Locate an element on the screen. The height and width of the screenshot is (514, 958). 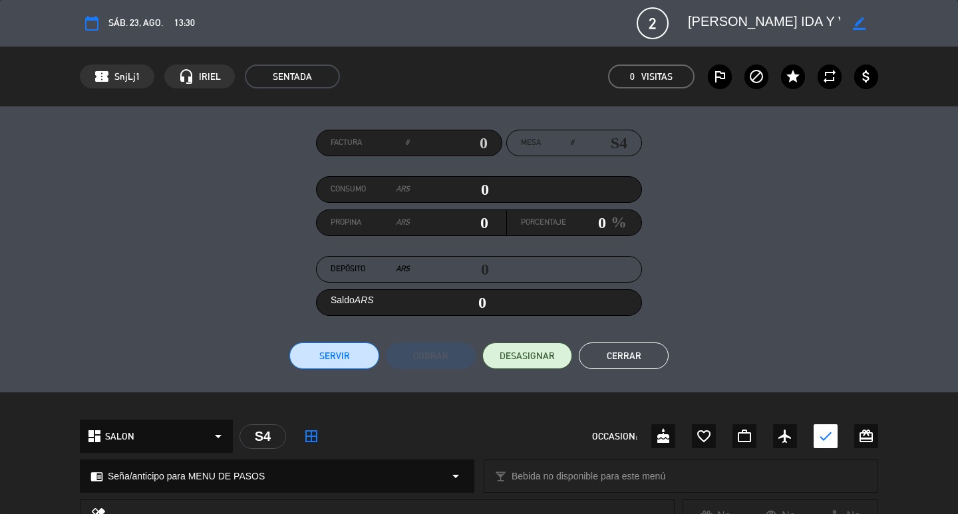
span: confirmation_number is located at coordinates (102, 77).